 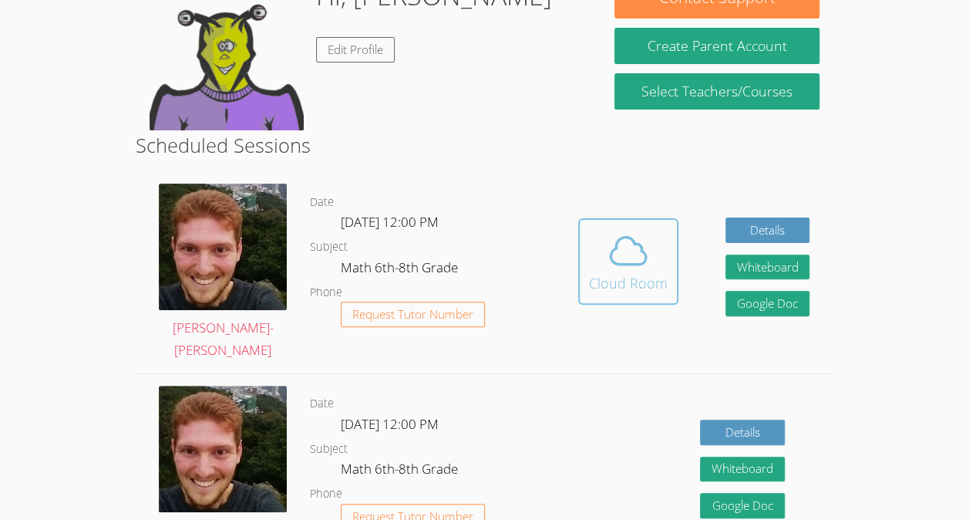 I want to click on a: Edit Profile, so click(x=355, y=49).